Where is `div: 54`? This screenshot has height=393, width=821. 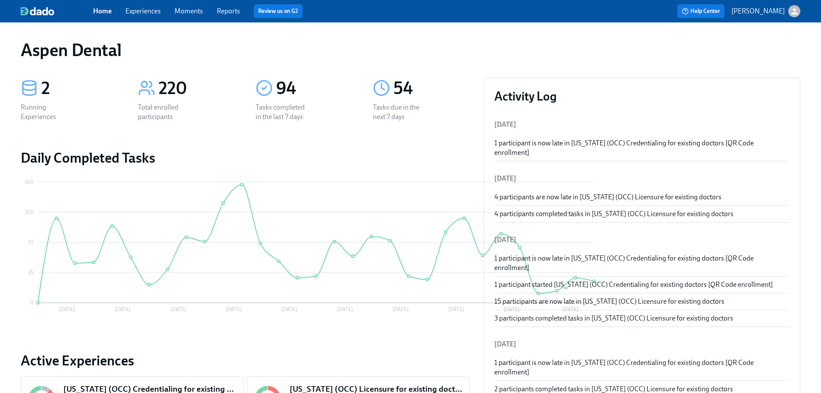
div: 54 is located at coordinates (432, 88).